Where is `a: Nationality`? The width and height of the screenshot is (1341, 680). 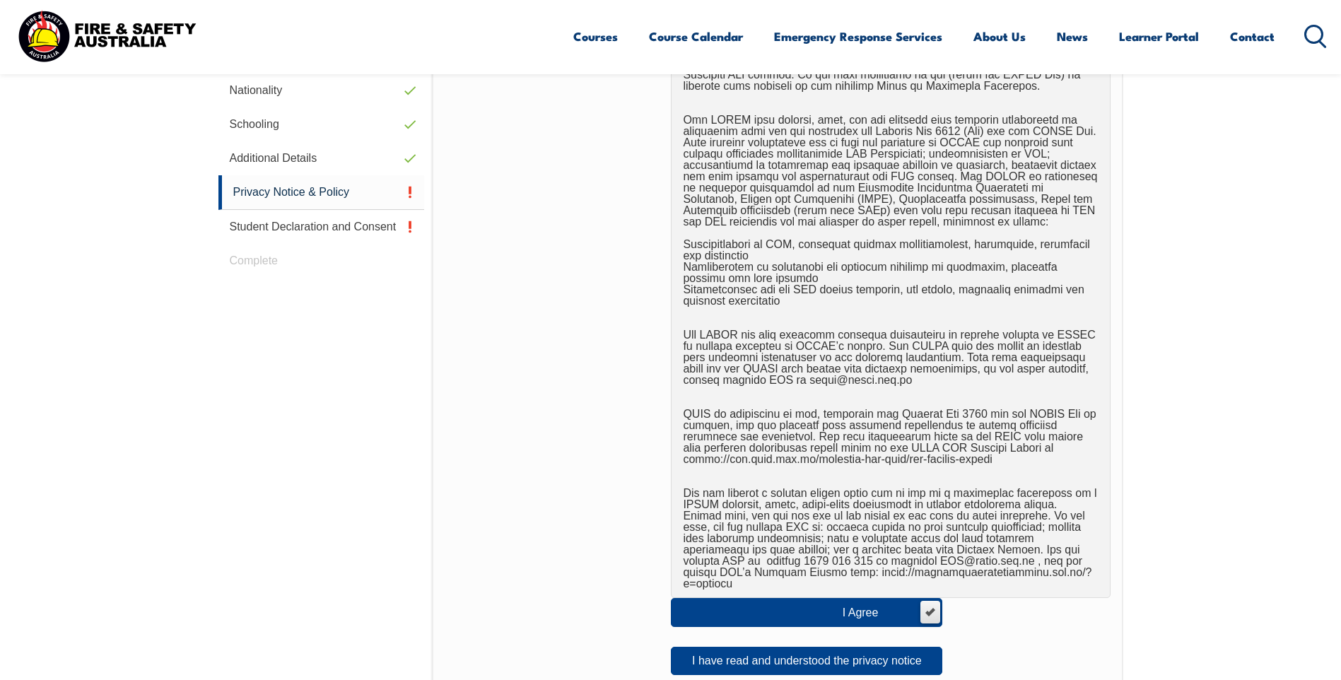
a: Nationality is located at coordinates (322, 90).